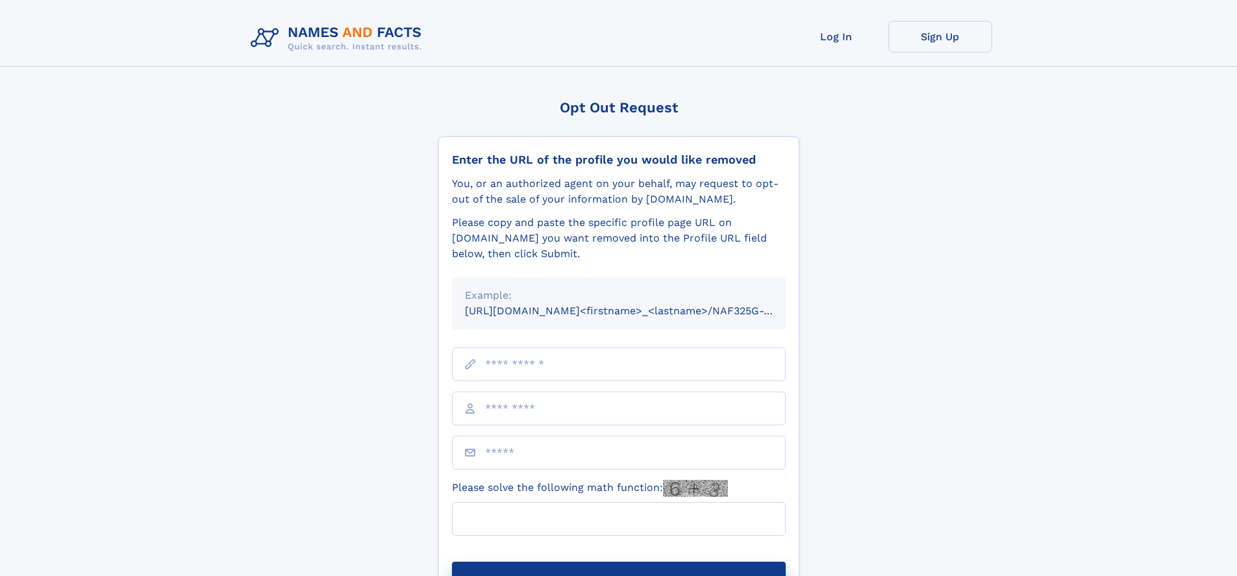  Describe the element at coordinates (590, 488) in the screenshot. I see `label: Please solve the following math function:` at that location.